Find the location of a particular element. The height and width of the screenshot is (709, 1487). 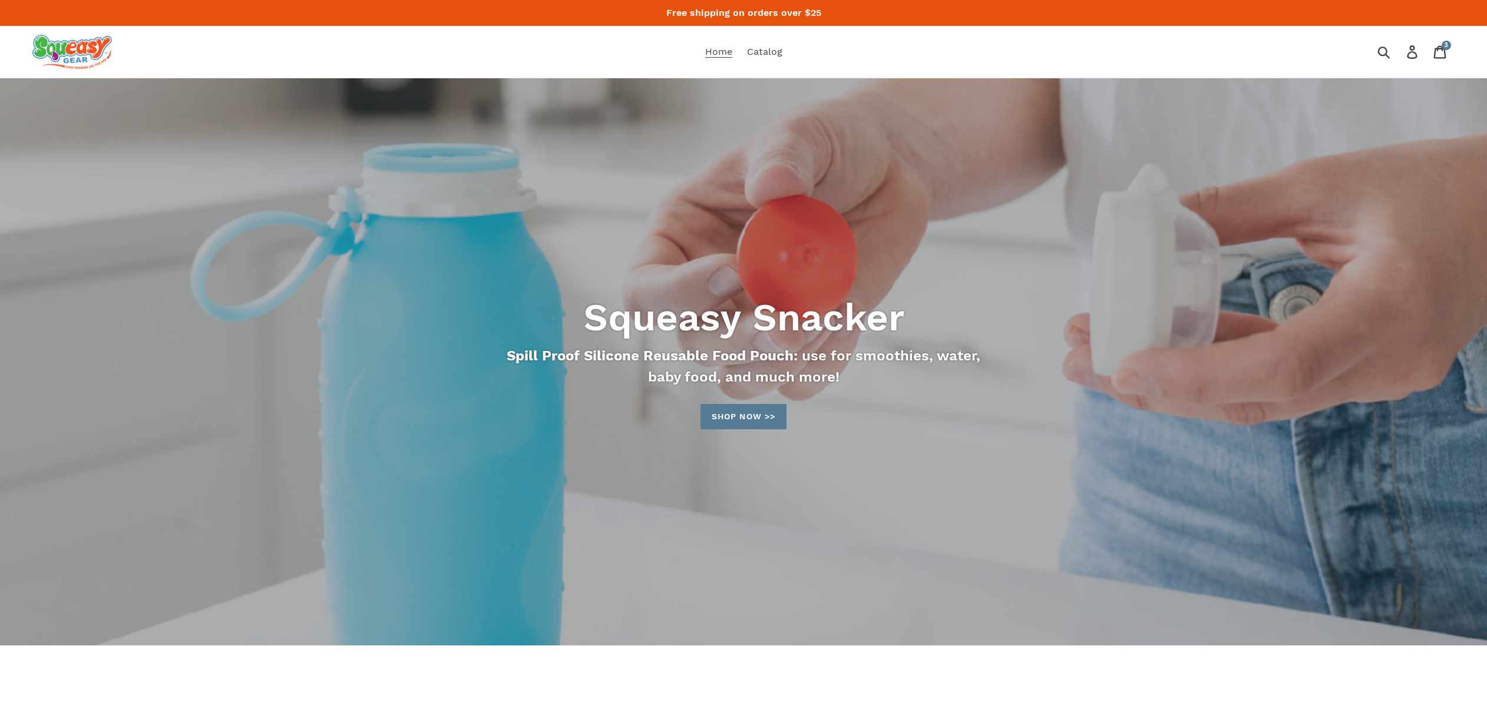

span: Catalog is located at coordinates (765, 52).